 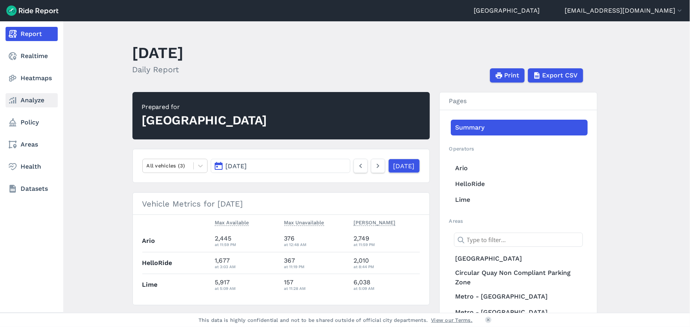 I want to click on div: 2,010, so click(x=386, y=263).